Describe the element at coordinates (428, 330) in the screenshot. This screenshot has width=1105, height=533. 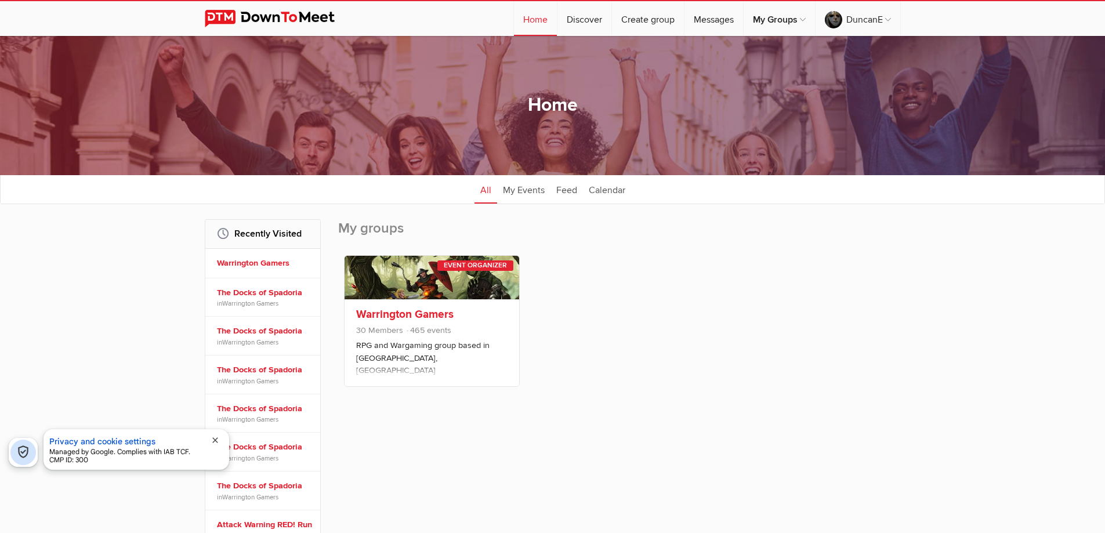
I see `span: 465 events` at that location.